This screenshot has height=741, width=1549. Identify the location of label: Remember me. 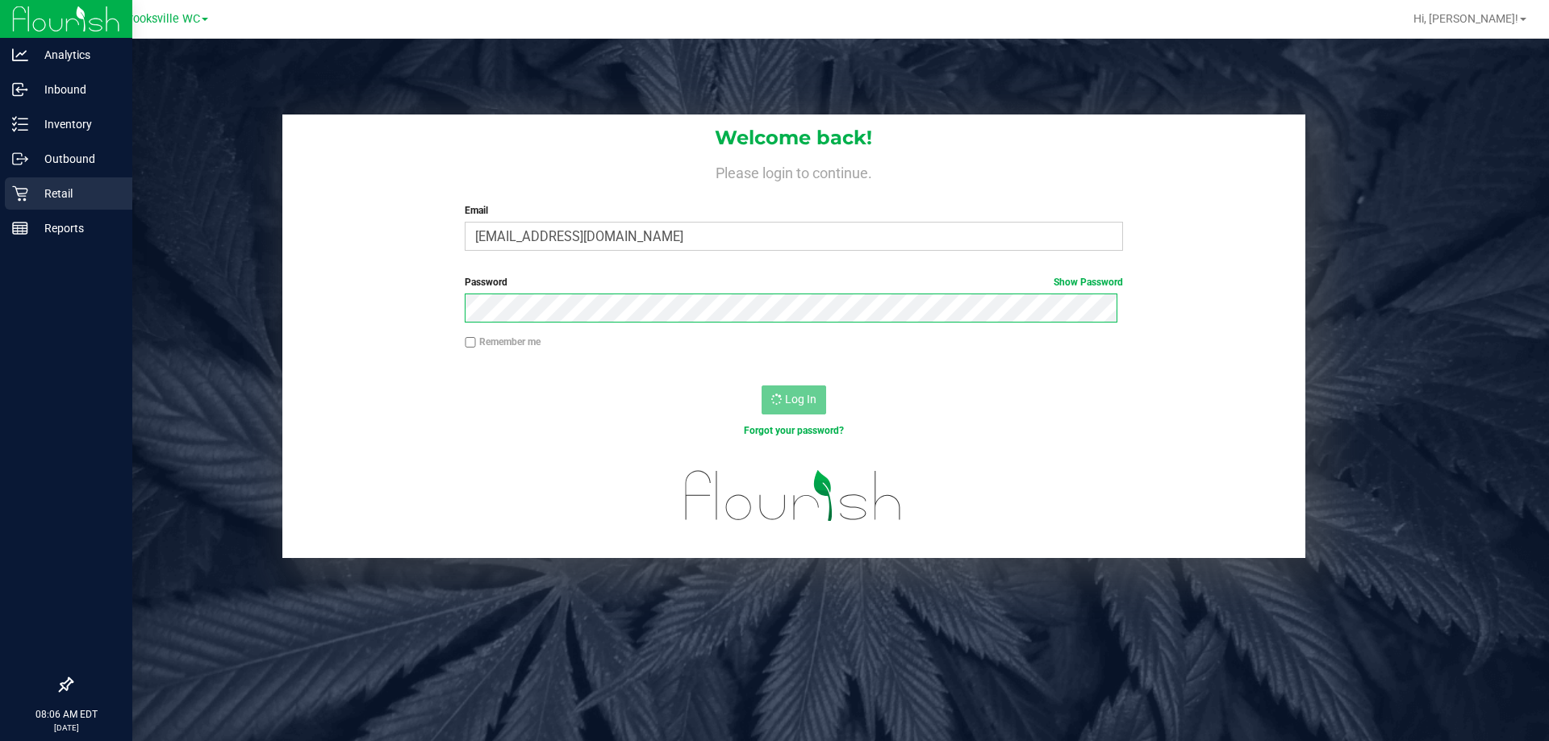
(503, 342).